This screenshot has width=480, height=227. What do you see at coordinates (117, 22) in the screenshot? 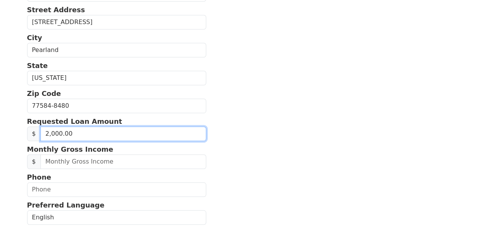
I see `input: Street Address` at bounding box center [117, 22].